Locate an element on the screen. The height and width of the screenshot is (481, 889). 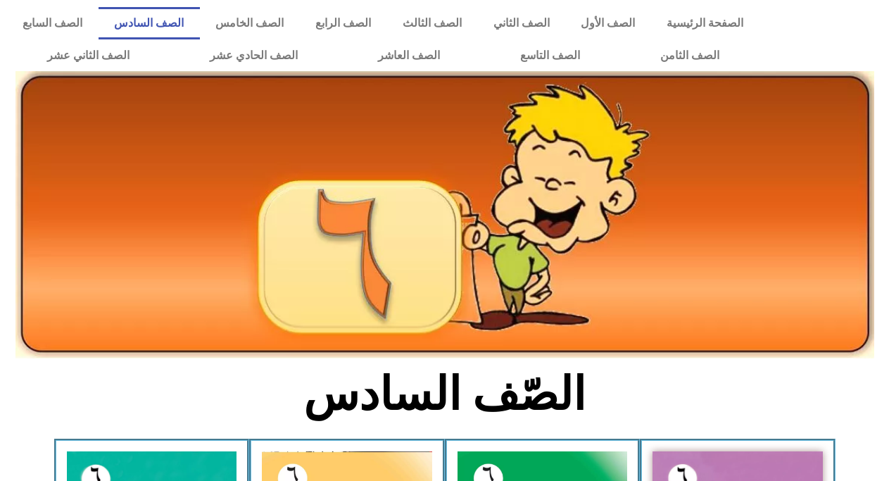
a: الصف السابع is located at coordinates (53, 23).